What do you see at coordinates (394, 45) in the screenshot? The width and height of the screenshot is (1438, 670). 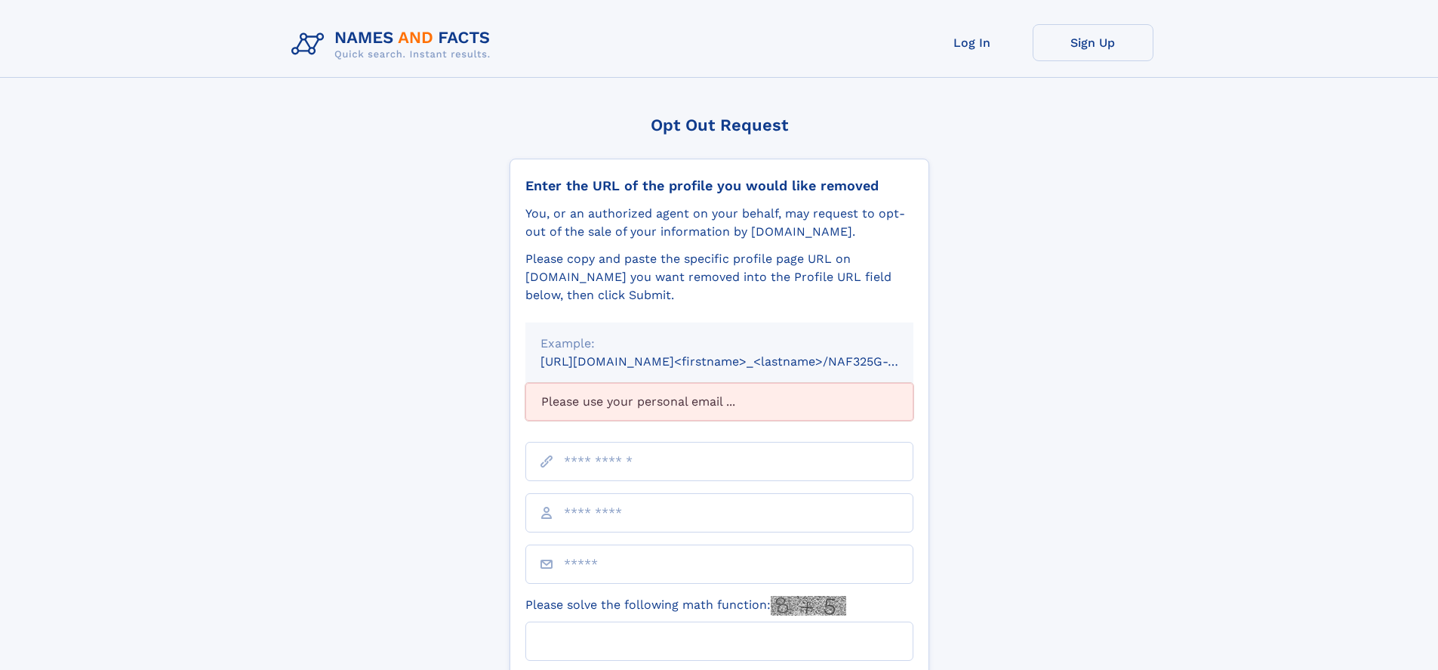 I see `img: Logo Names and Facts` at bounding box center [394, 45].